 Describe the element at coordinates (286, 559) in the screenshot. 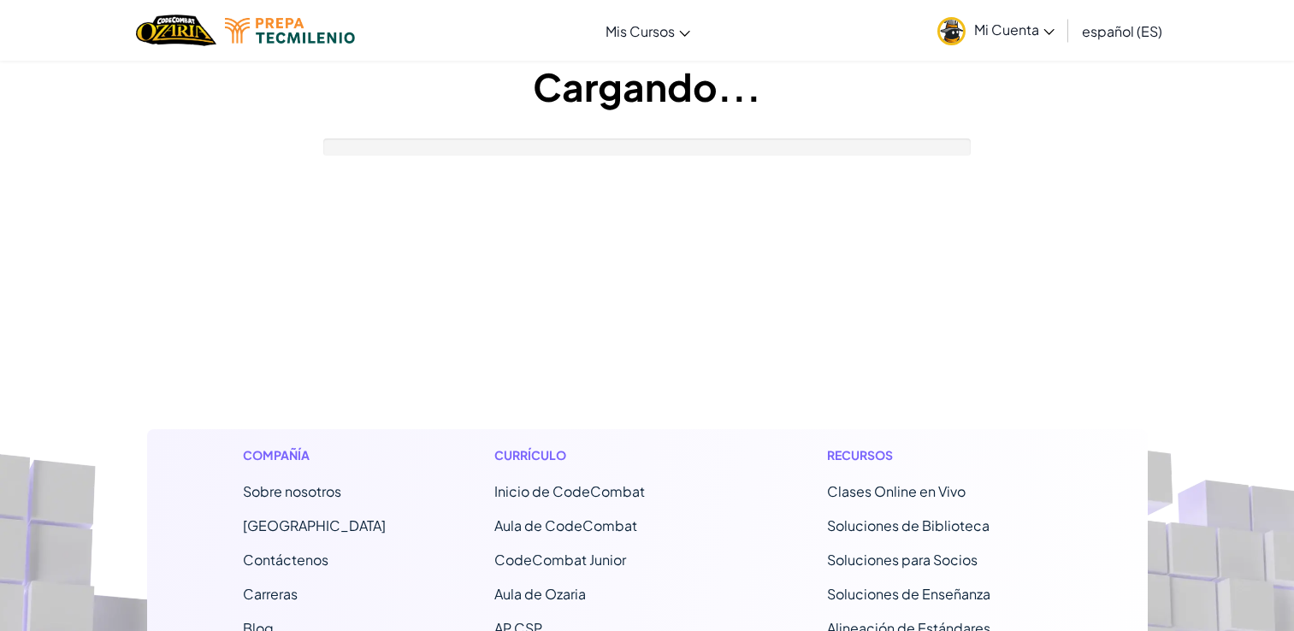

I see `span: Contáctenos` at that location.